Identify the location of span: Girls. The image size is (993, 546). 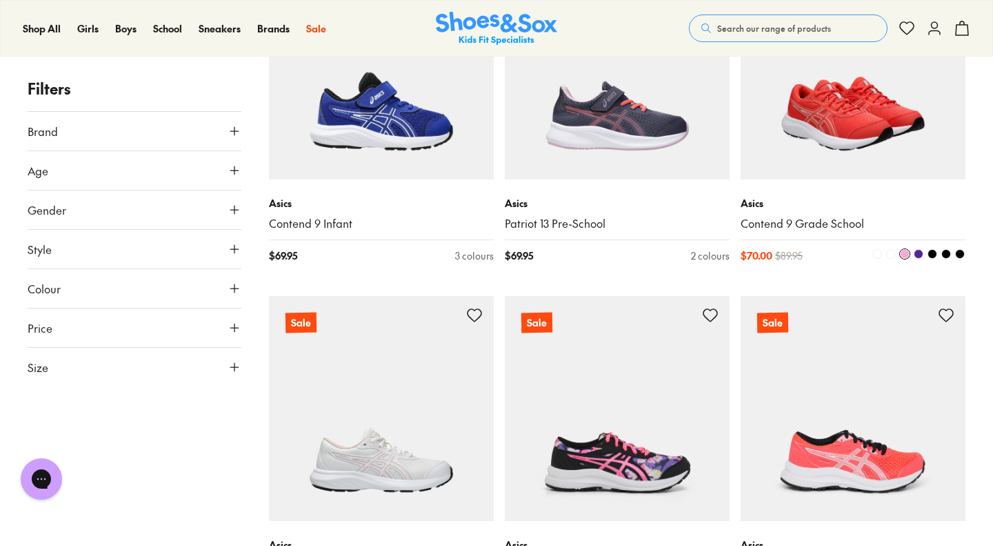
(88, 28).